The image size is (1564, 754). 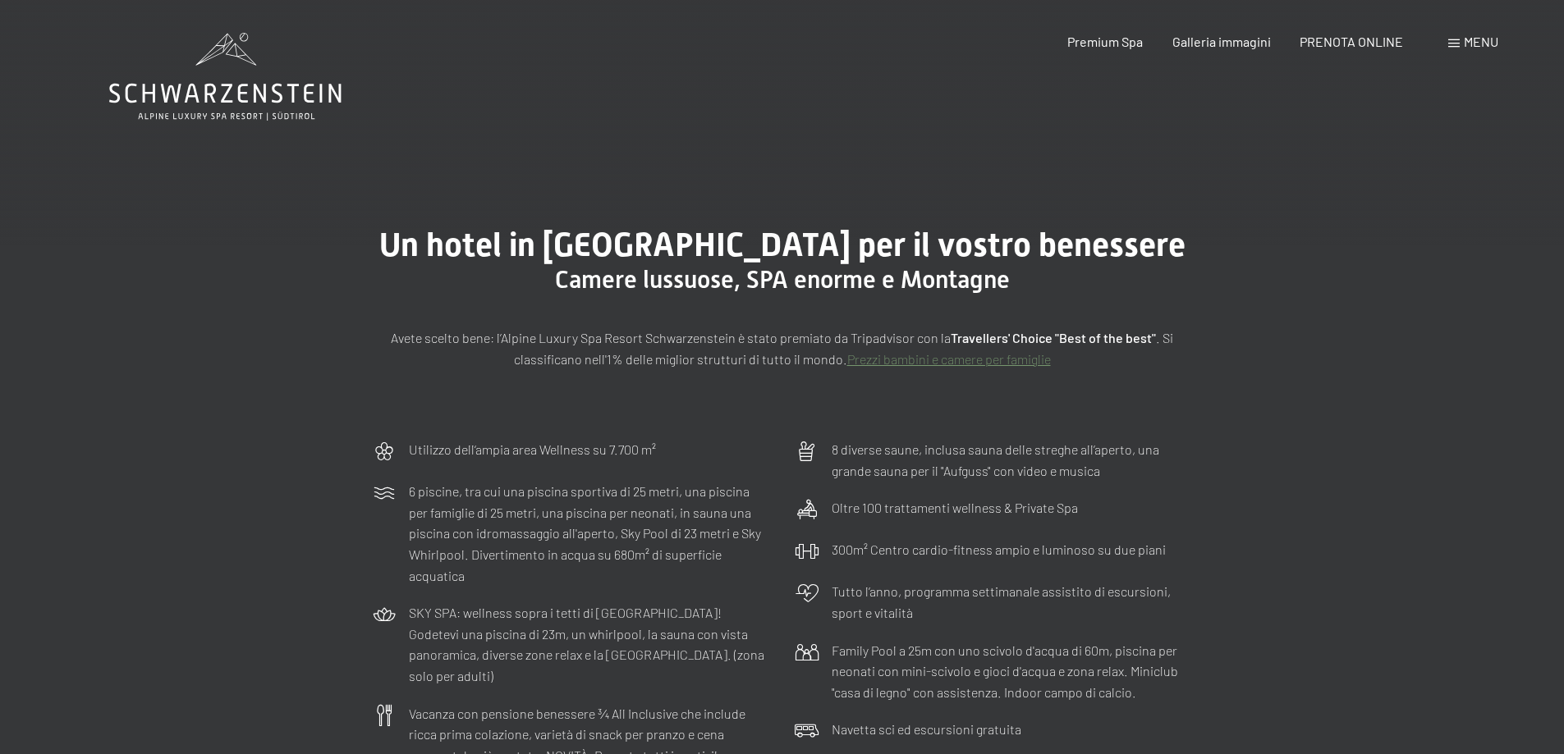 I want to click on span: Galleria immagini, so click(x=1222, y=41).